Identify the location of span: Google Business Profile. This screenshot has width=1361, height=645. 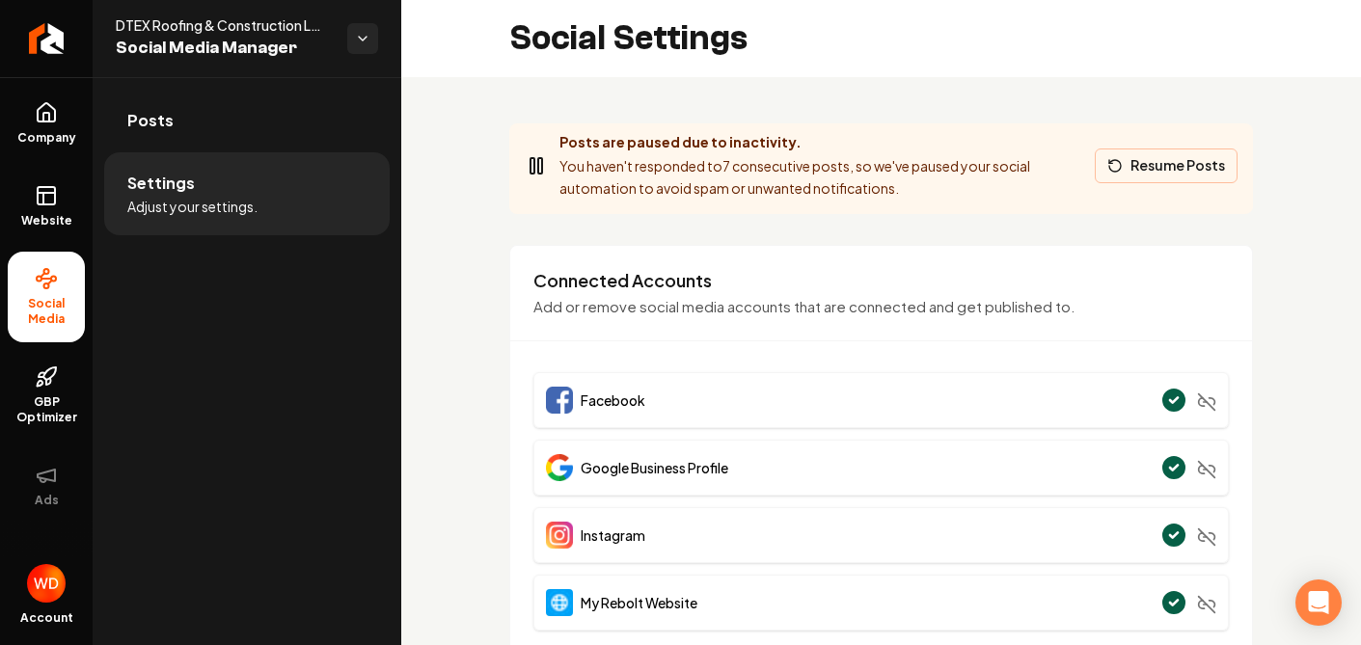
(654, 468).